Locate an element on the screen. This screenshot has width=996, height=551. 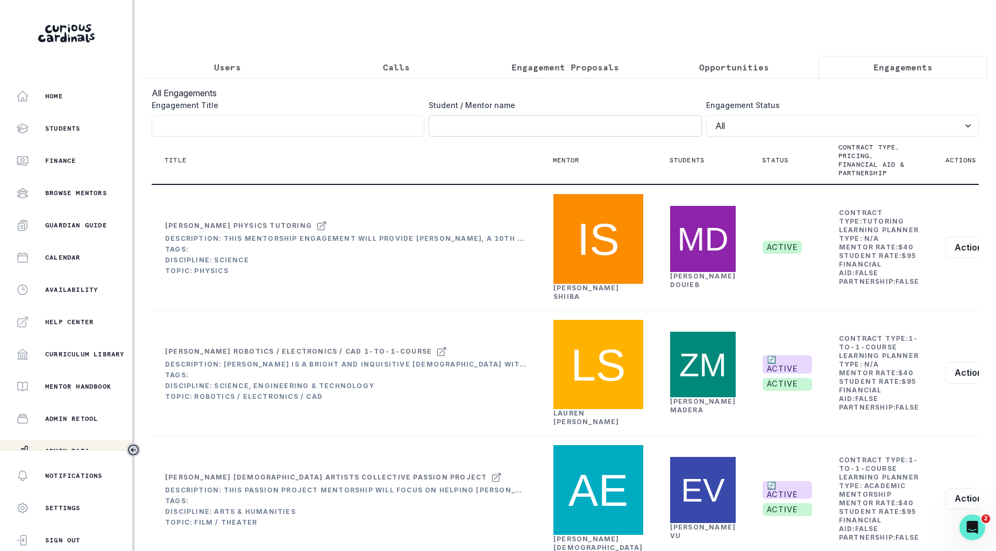
b: Academic Mentorship is located at coordinates (872, 490).